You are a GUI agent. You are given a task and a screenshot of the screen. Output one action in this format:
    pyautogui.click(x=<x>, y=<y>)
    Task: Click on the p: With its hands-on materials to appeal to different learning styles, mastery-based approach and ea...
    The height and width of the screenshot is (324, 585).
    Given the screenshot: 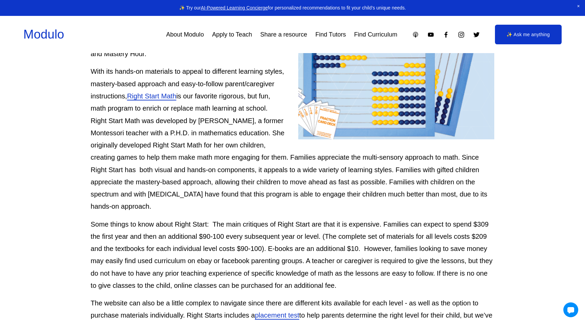 What is the action you would take?
    pyautogui.click(x=292, y=139)
    